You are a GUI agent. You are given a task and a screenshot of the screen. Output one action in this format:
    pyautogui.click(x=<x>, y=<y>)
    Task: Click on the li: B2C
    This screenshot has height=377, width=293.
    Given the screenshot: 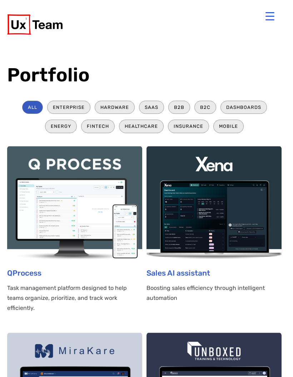 What is the action you would take?
    pyautogui.click(x=205, y=107)
    